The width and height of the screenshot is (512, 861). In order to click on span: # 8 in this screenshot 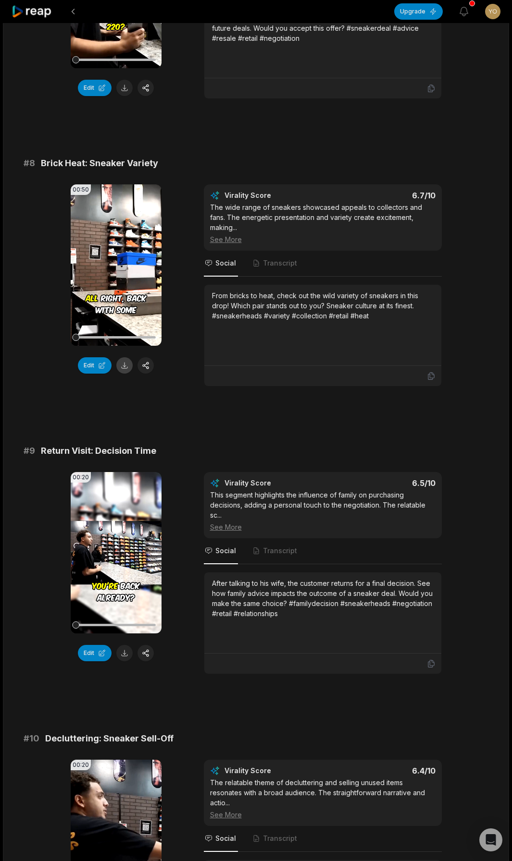, I will do `click(29, 163)`.